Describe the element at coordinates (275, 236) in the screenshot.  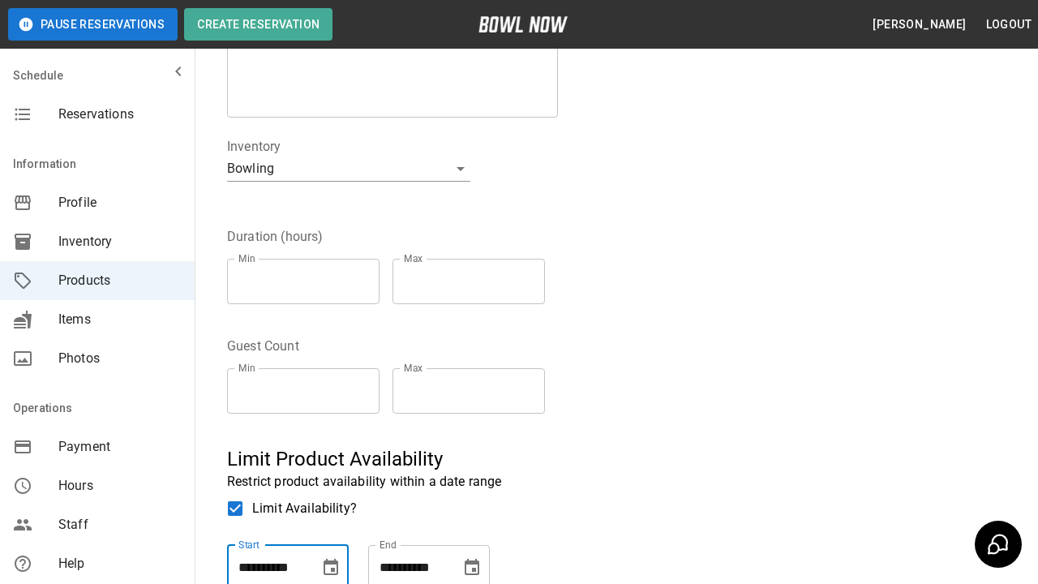
I see `legend: Duration (hours)` at that location.